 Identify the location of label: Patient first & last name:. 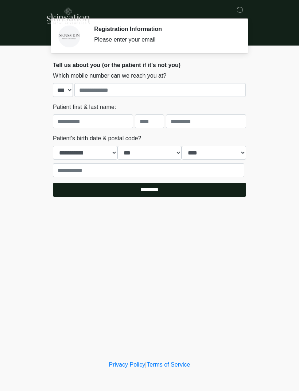
(84, 107).